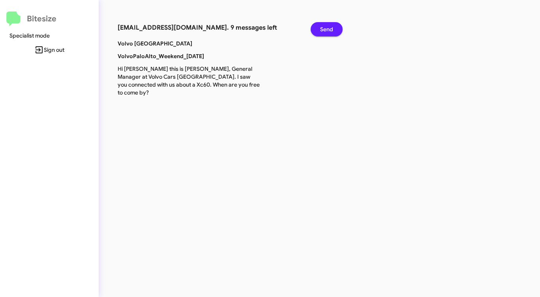 This screenshot has height=297, width=540. What do you see at coordinates (327, 29) in the screenshot?
I see `button: Send` at bounding box center [327, 29].